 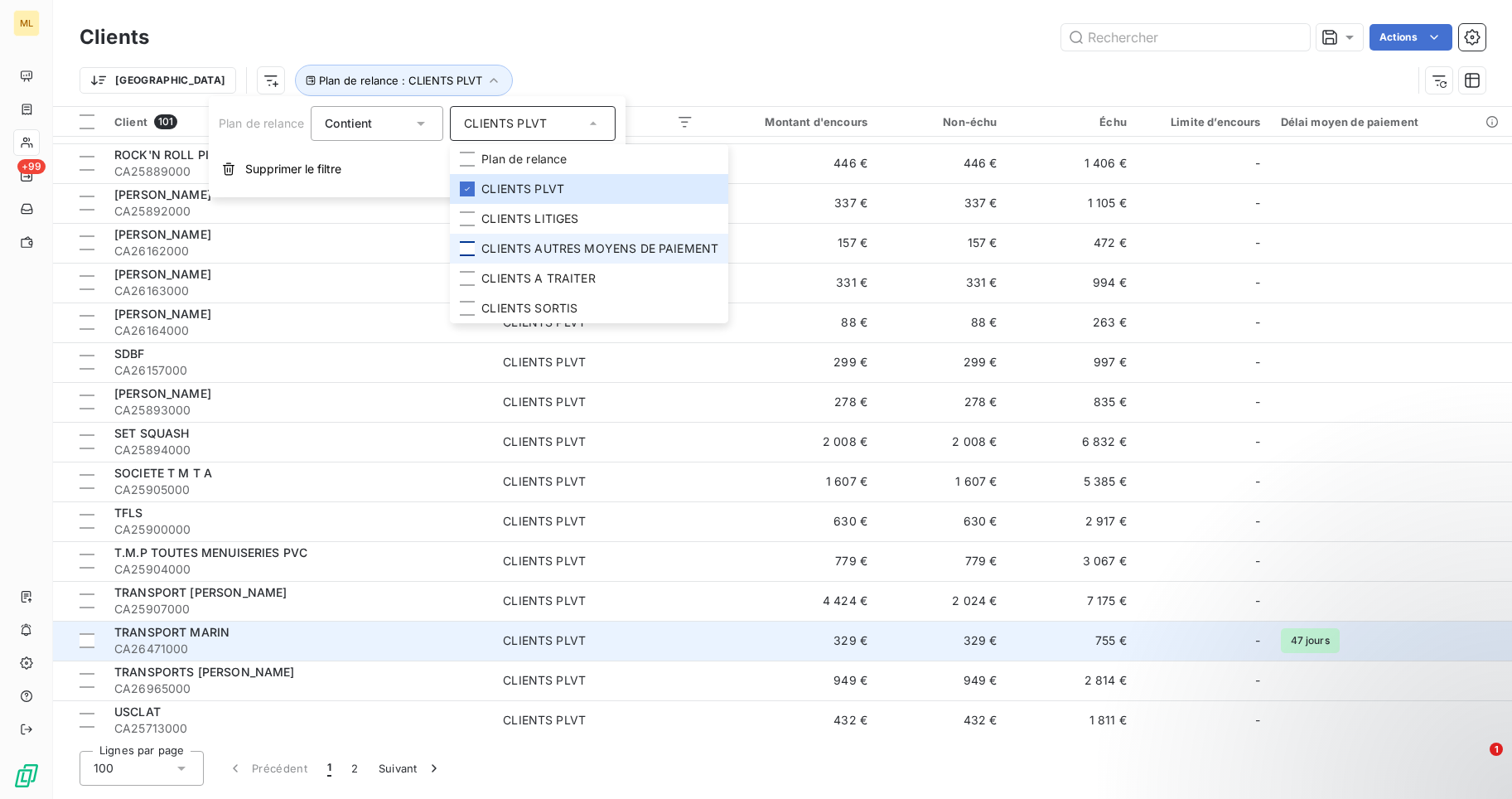 What do you see at coordinates (1072, 282) in the screenshot?
I see `td: 994 €` at bounding box center [1072, 282].